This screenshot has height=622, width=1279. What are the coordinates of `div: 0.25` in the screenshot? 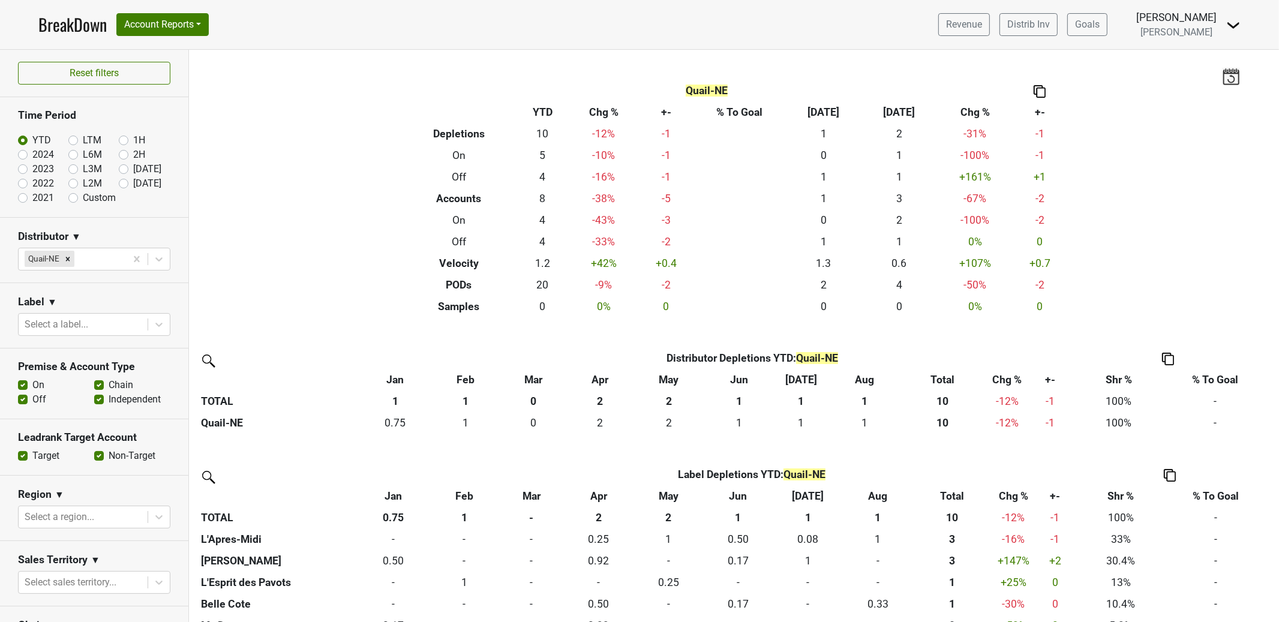 It's located at (599, 539).